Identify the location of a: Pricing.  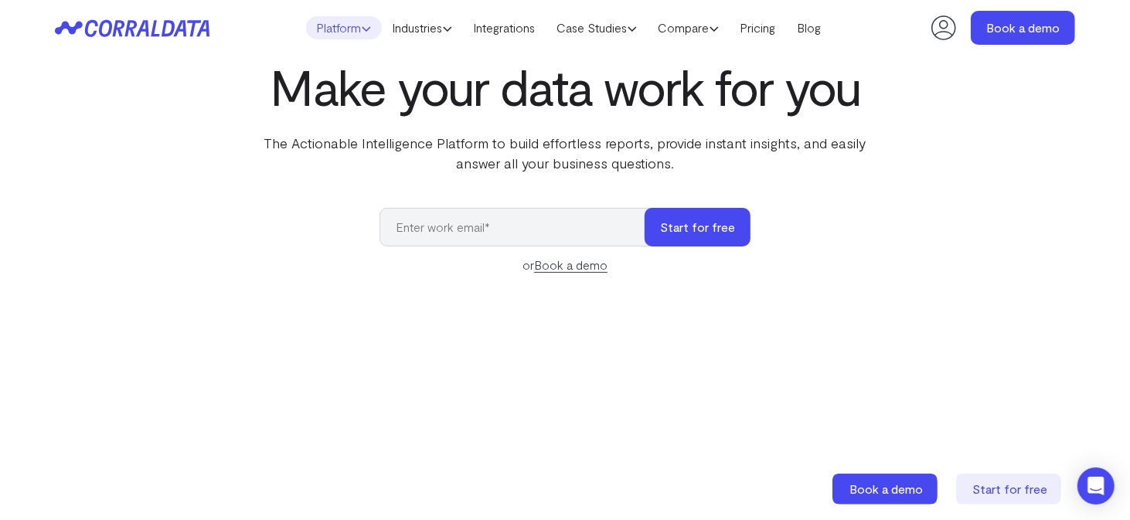
(759, 28).